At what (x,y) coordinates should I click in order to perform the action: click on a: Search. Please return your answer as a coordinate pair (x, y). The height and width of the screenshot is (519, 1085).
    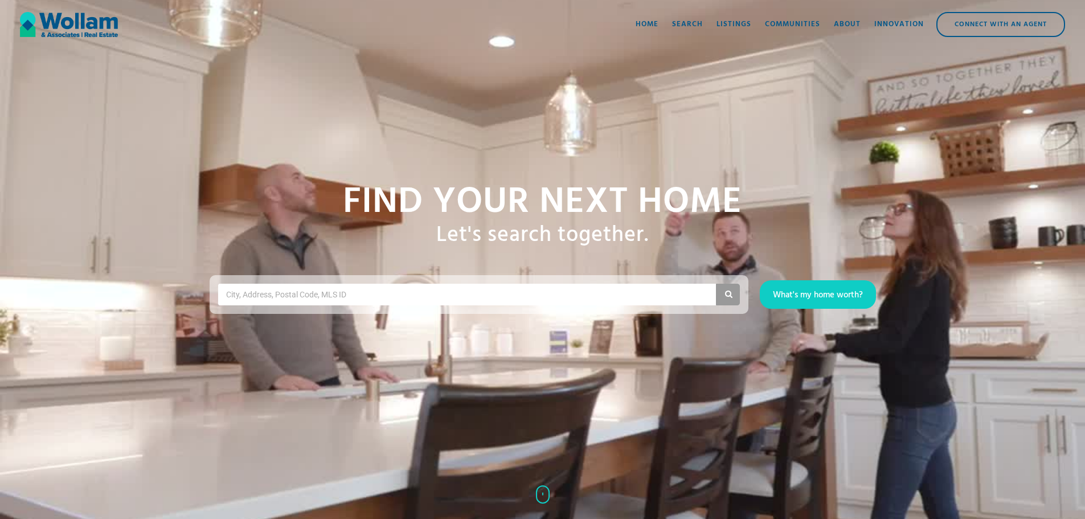
    Looking at the image, I should click on (687, 24).